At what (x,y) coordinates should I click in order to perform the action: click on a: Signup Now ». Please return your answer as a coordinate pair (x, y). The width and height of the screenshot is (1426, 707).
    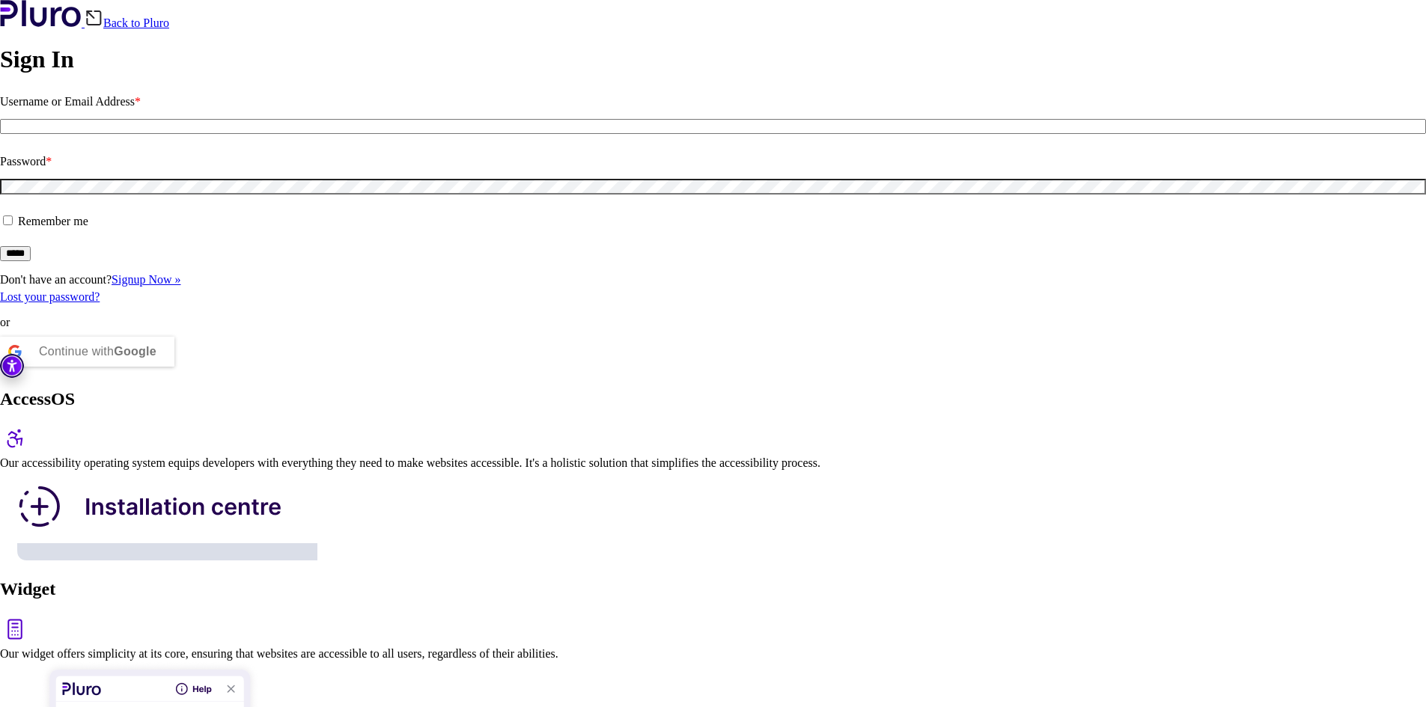
    Looking at the image, I should click on (146, 279).